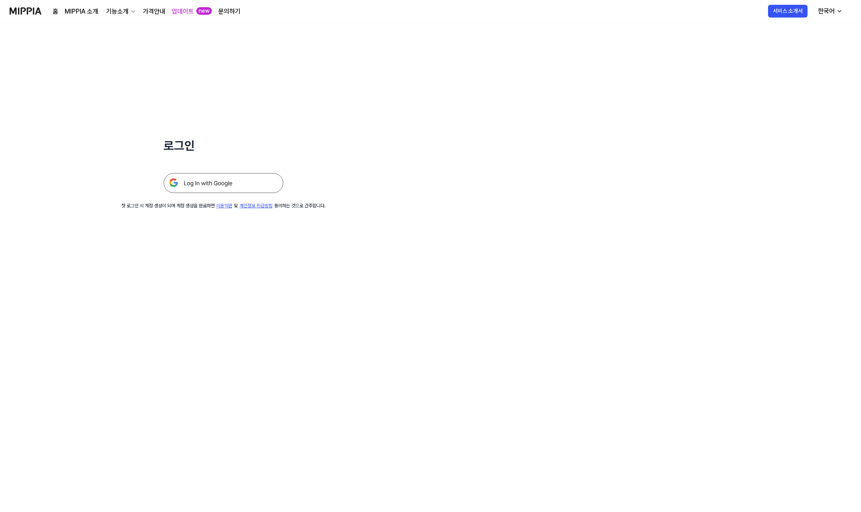 The image size is (861, 512). What do you see at coordinates (183, 12) in the screenshot?
I see `a: 업데이트` at bounding box center [183, 12].